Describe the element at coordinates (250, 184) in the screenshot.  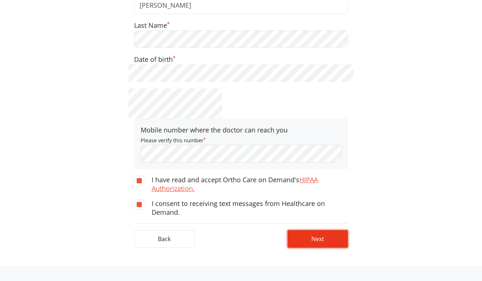
I see `label: I have read and accept Ortho Care on Demand's` at that location.